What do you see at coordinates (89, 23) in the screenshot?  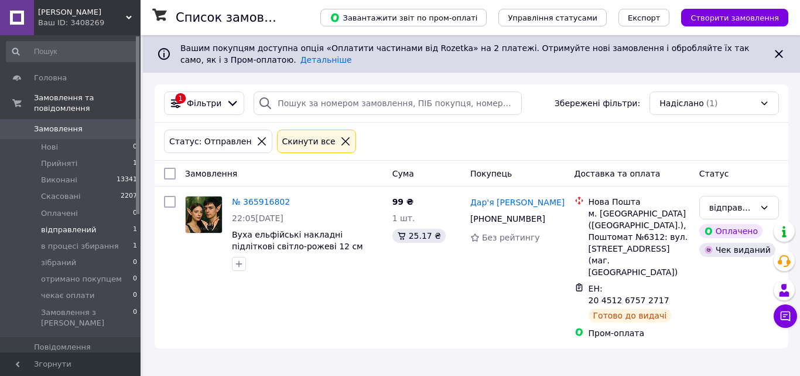 I see `div: Ваш ID: 3408269` at bounding box center [89, 23].